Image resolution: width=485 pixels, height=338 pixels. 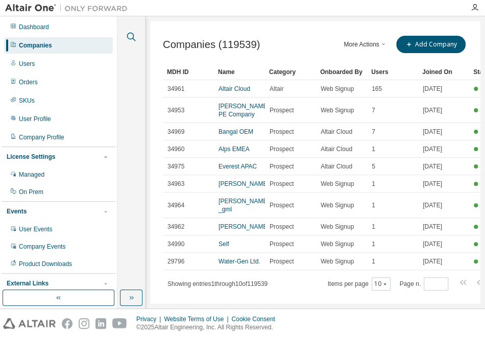 I want to click on span: Items per page, so click(x=359, y=284).